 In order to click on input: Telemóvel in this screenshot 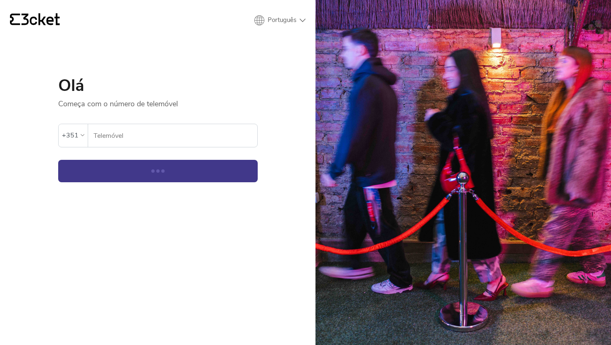, I will do `click(175, 136)`.